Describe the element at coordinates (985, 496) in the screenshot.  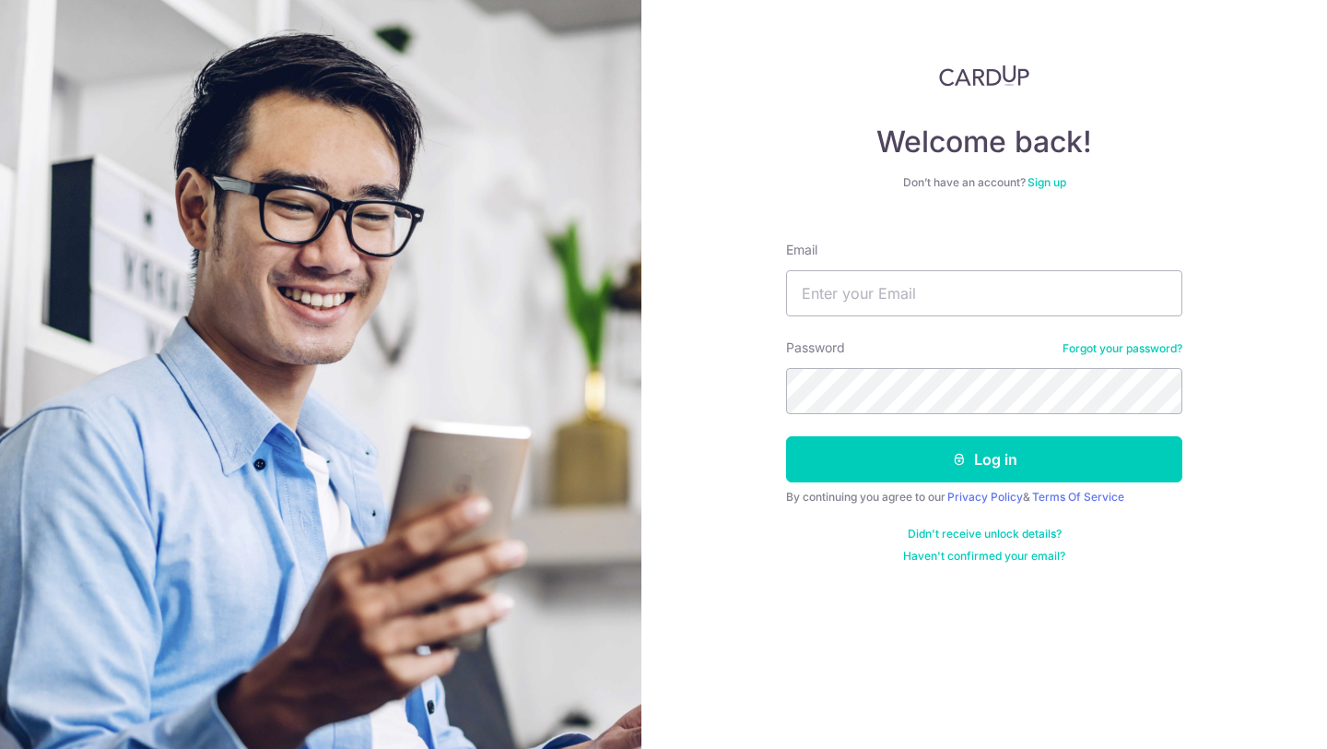
I see `a: Privacy Policy` at that location.